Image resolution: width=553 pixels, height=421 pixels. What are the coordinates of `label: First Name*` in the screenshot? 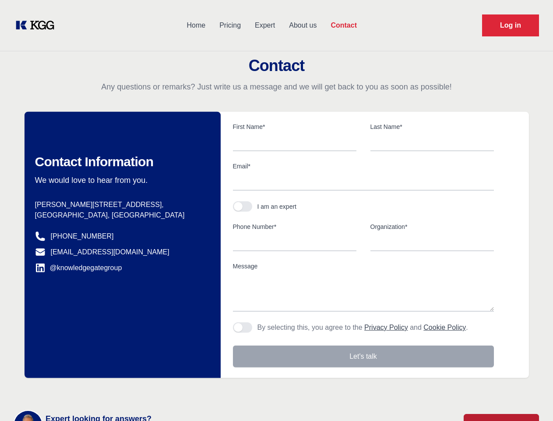 It's located at (295, 127).